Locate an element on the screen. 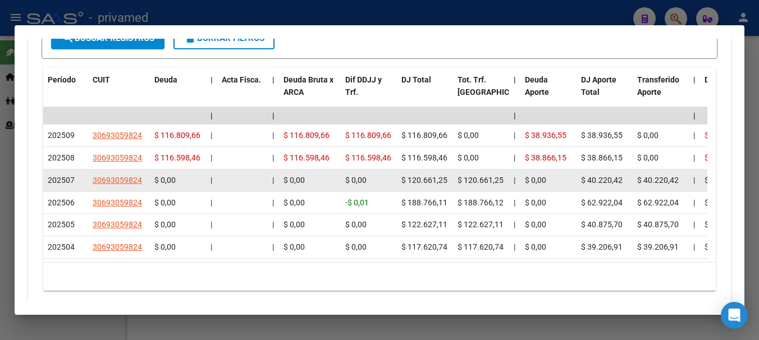 The width and height of the screenshot is (759, 340). span: 202509 is located at coordinates (61, 135).